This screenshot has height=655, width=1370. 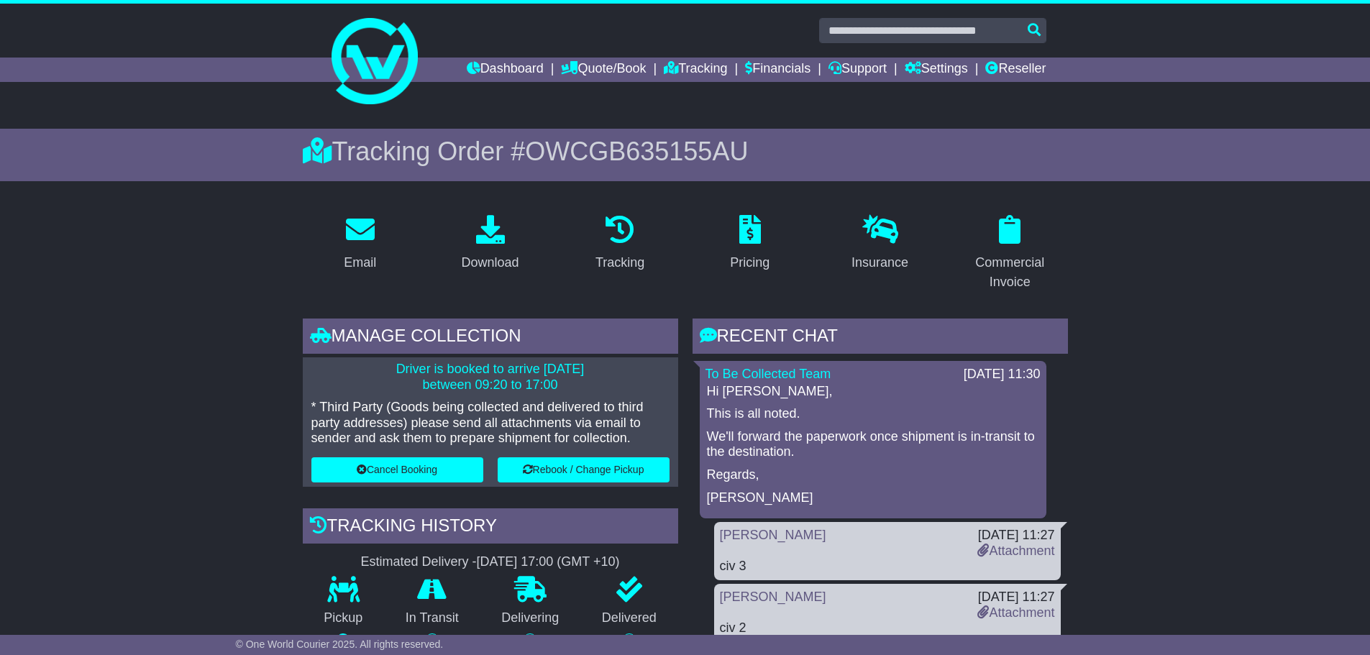 What do you see at coordinates (880, 244) in the screenshot?
I see `a: Insurance` at bounding box center [880, 244].